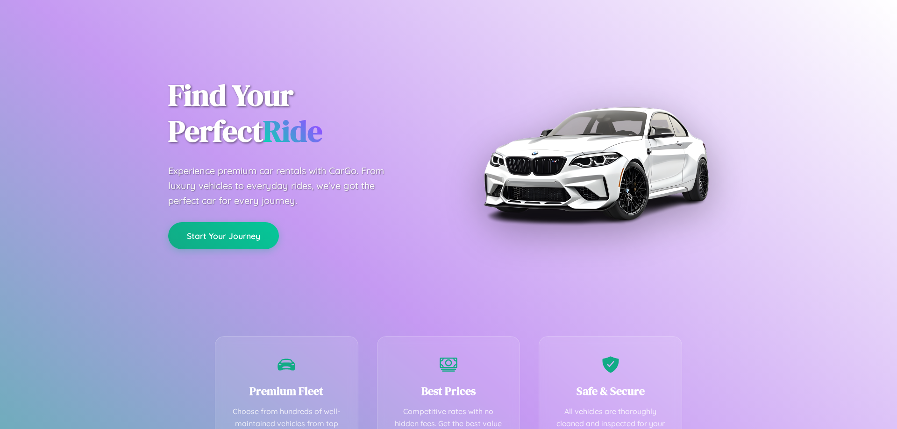 The image size is (897, 429). I want to click on span: Ride, so click(292, 131).